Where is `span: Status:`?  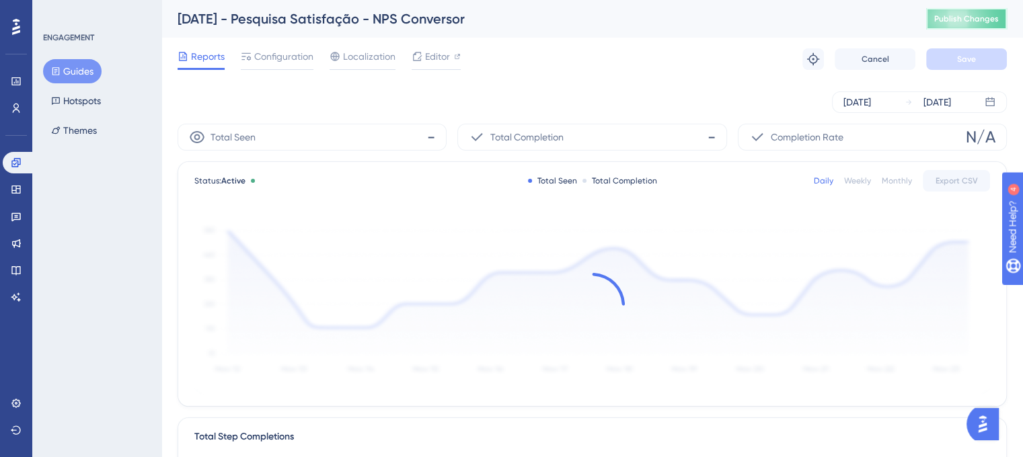 span: Status: is located at coordinates (220, 181).